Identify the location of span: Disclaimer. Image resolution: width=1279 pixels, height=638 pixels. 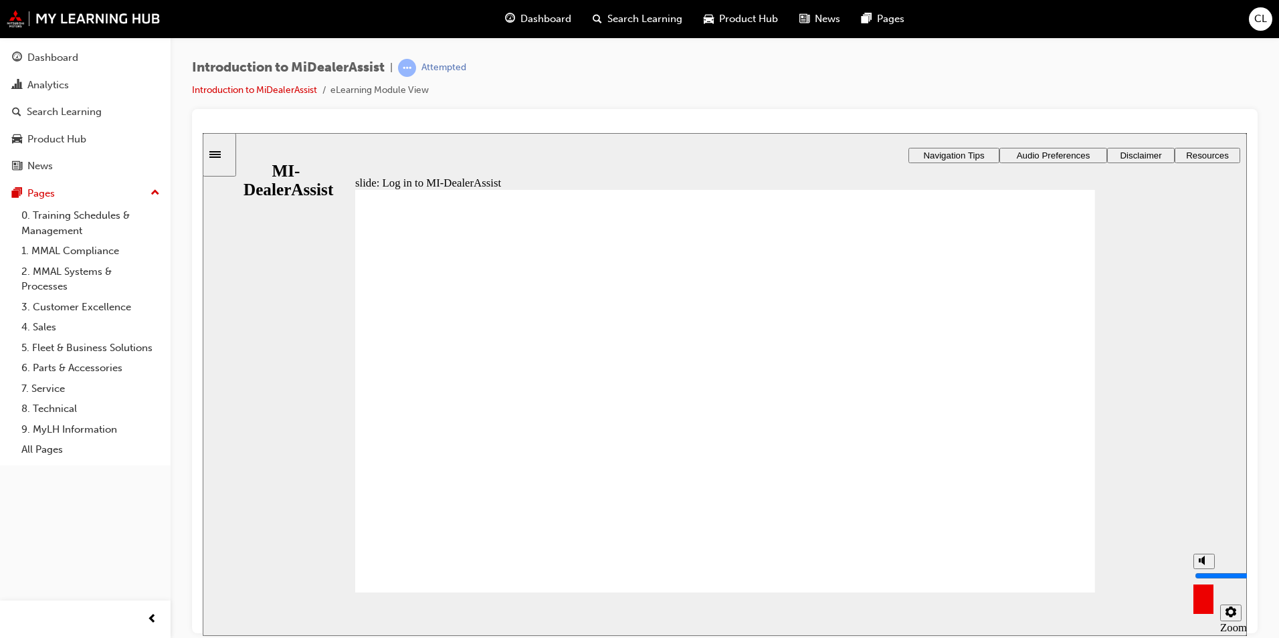
(938, 22).